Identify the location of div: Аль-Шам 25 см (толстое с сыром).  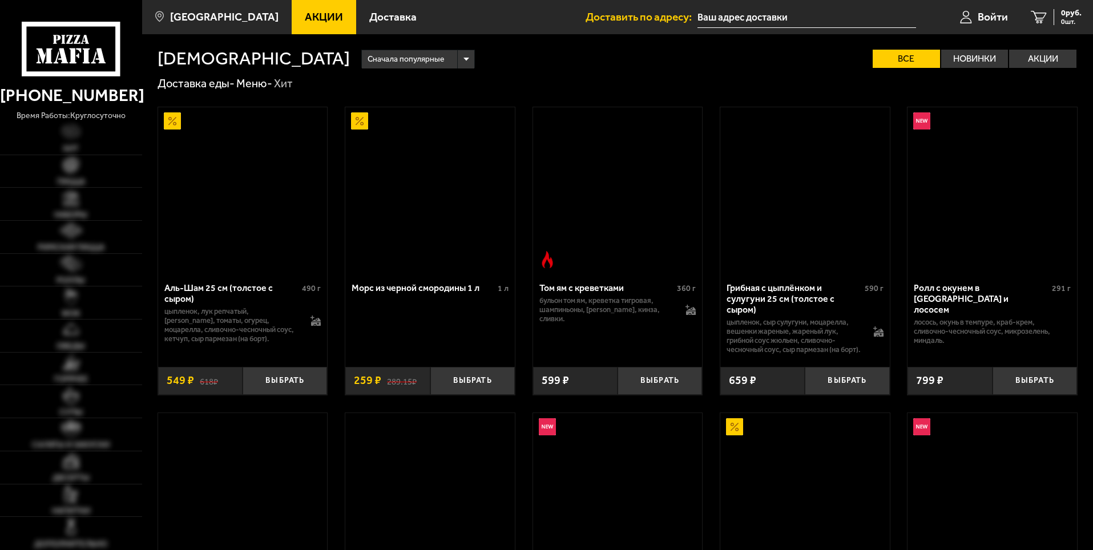
(232, 293).